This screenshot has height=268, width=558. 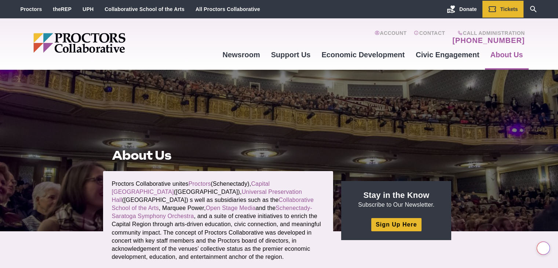 I want to click on a: Support Us, so click(x=291, y=55).